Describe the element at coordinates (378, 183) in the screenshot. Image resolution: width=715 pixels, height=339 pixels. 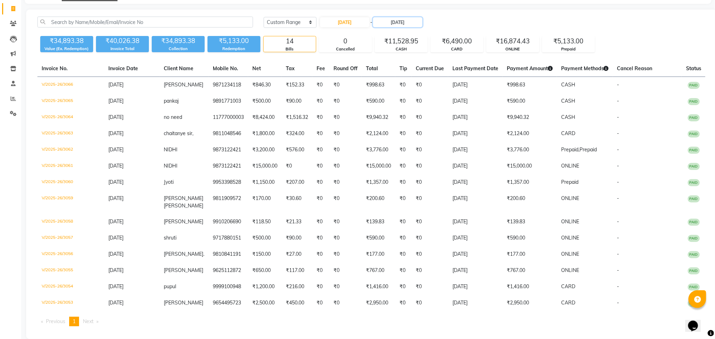
I see `td: ₹1,357.00` at that location.